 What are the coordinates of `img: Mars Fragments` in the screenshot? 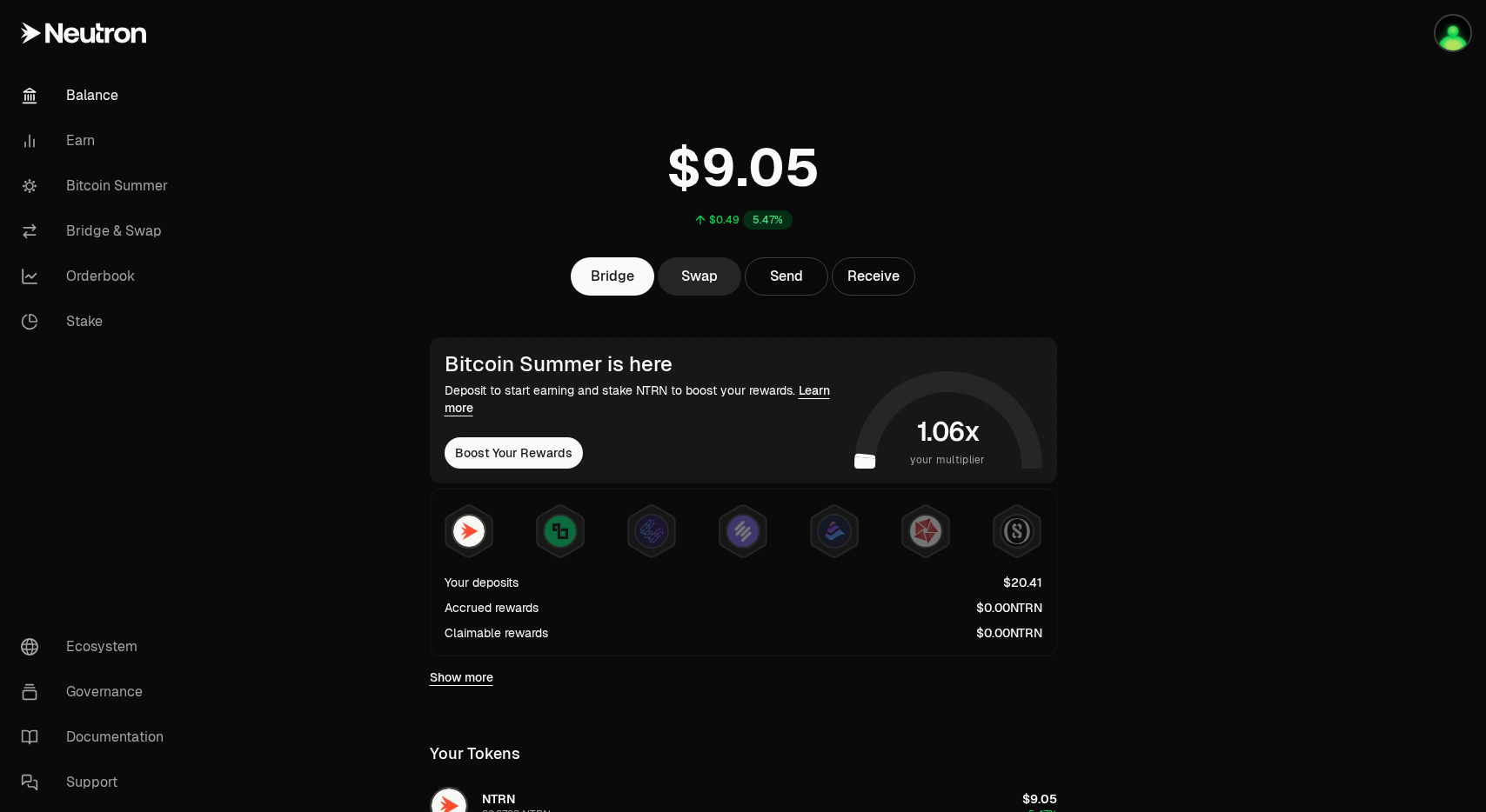 It's located at (925, 531).